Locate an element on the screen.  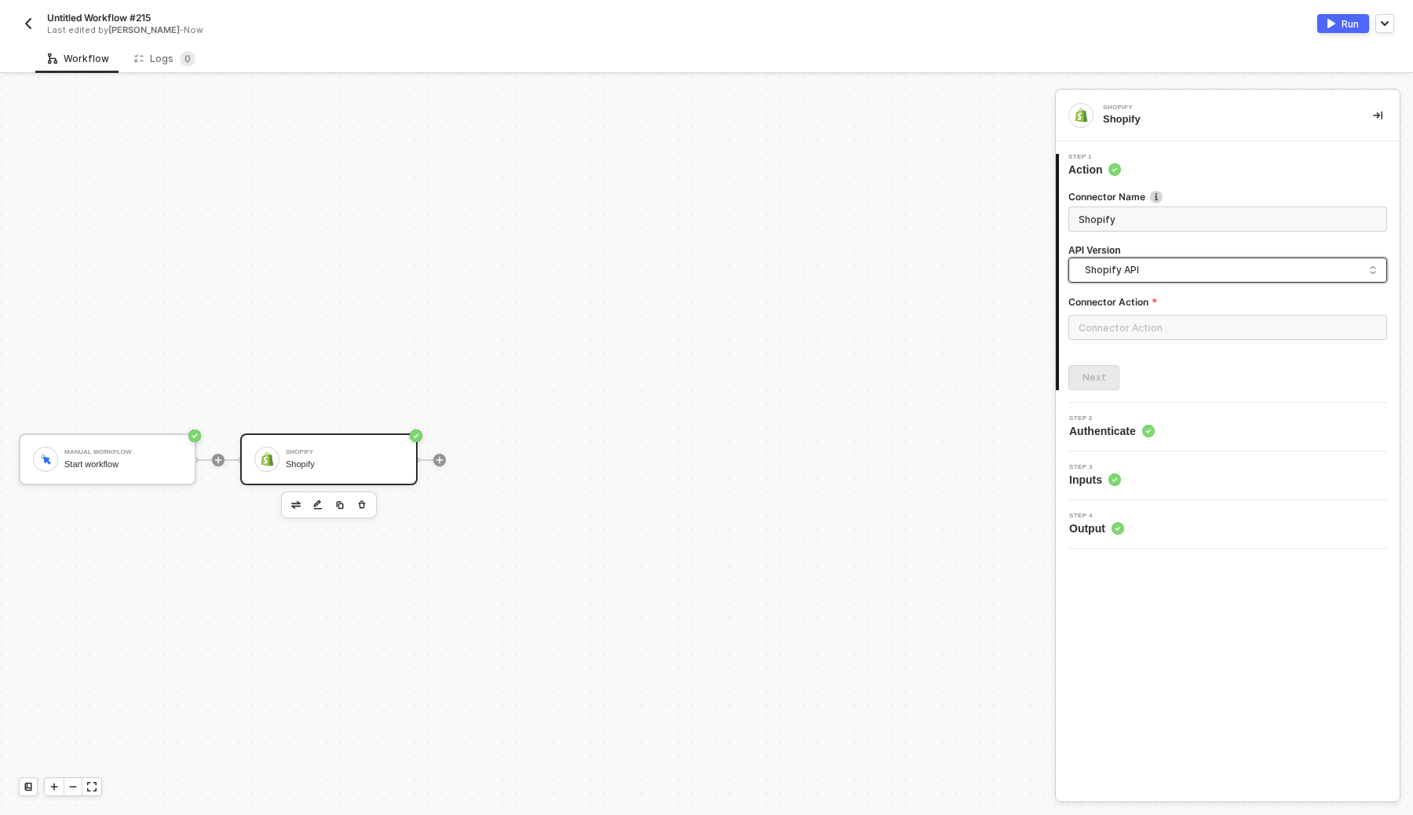
span: icon-minus is located at coordinates (73, 787).